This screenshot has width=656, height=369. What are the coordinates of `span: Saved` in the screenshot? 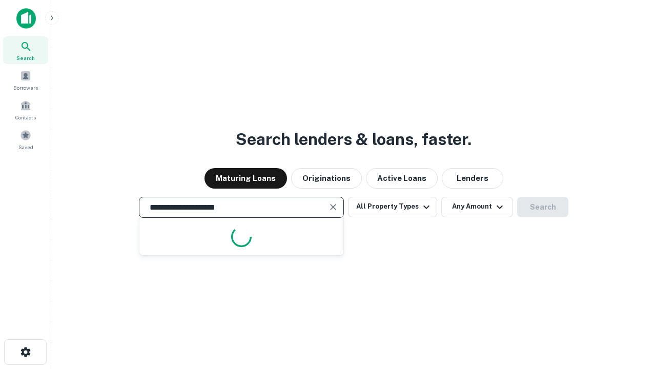 It's located at (26, 147).